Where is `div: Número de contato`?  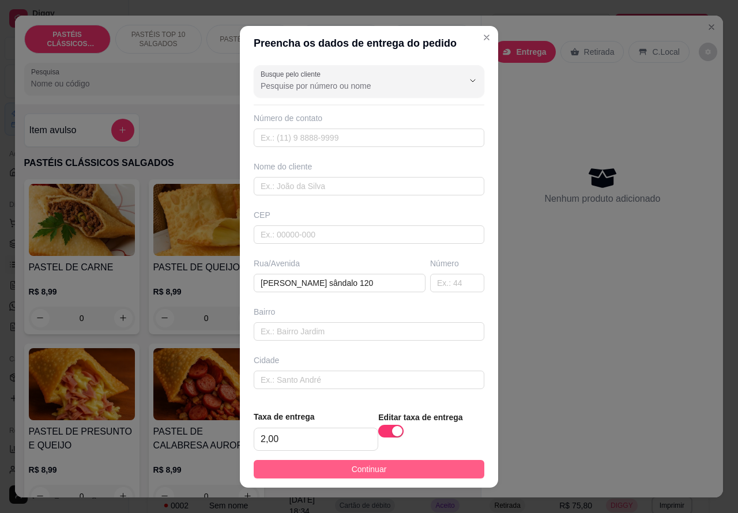 div: Número de contato is located at coordinates (369, 118).